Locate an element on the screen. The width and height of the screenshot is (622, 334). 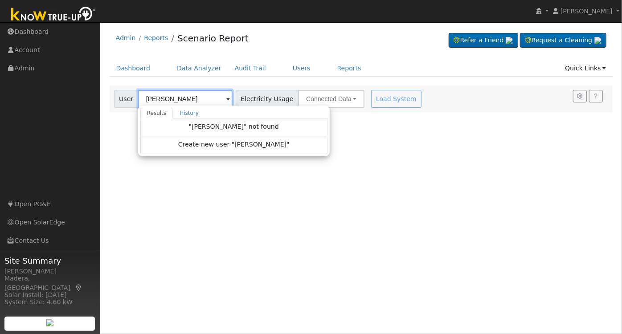
button: Connected Data is located at coordinates (331, 99).